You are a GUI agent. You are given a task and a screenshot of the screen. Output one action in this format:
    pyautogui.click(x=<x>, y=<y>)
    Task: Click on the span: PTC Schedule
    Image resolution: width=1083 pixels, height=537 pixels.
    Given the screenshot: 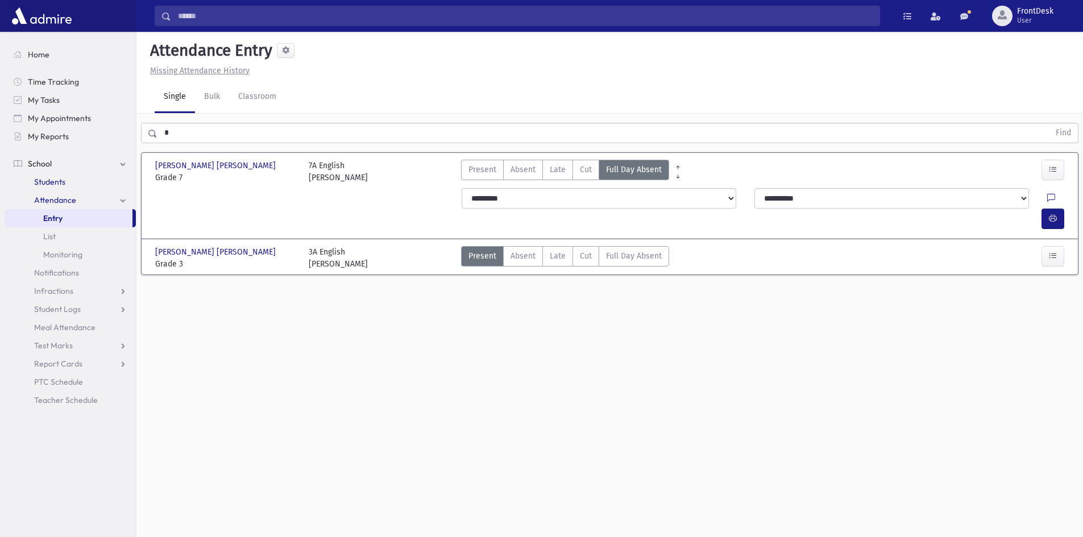 What is the action you would take?
    pyautogui.click(x=59, y=382)
    